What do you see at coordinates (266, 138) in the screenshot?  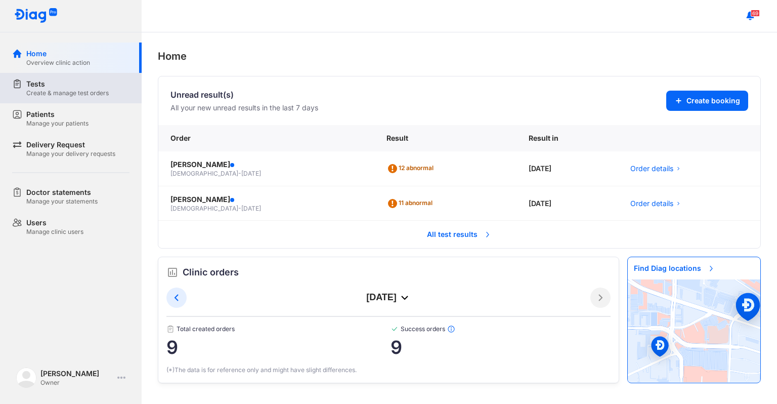 I see `div: Order` at bounding box center [266, 138].